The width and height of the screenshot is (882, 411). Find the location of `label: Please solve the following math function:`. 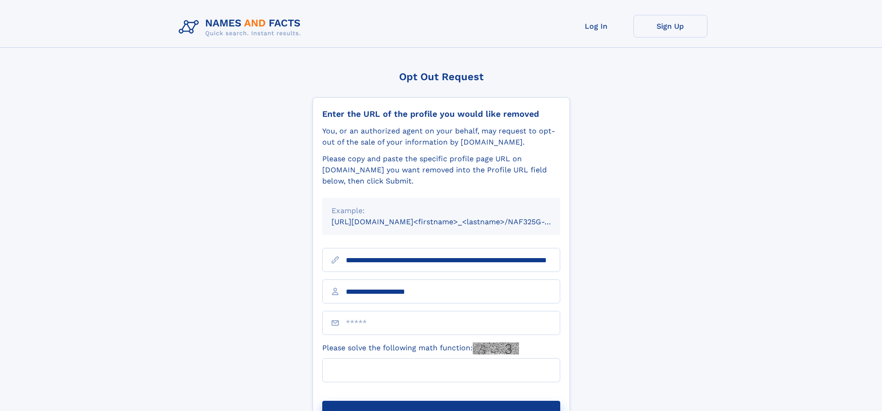

label: Please solve the following math function: is located at coordinates (420, 348).